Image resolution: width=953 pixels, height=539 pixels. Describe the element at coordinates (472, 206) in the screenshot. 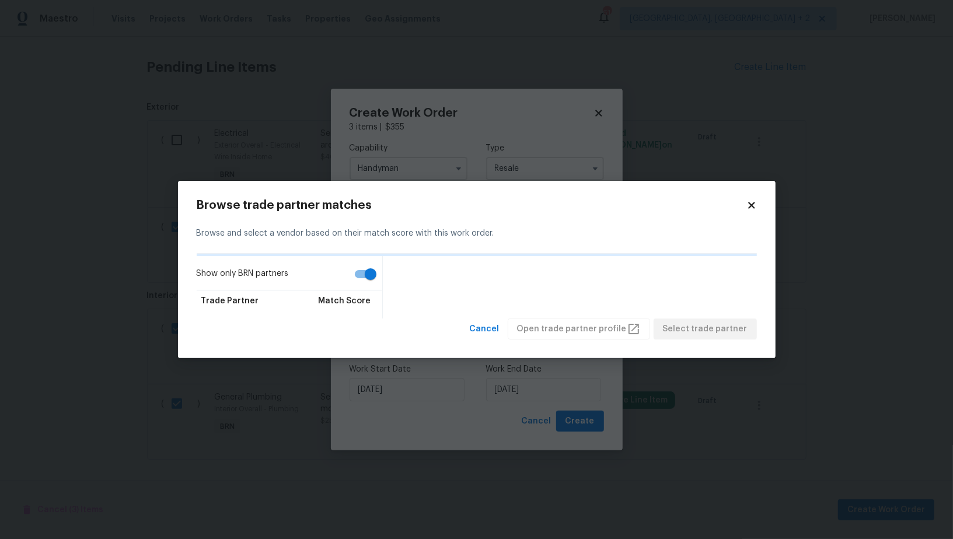

I see `h2: Browse trade partner matches` at that location.